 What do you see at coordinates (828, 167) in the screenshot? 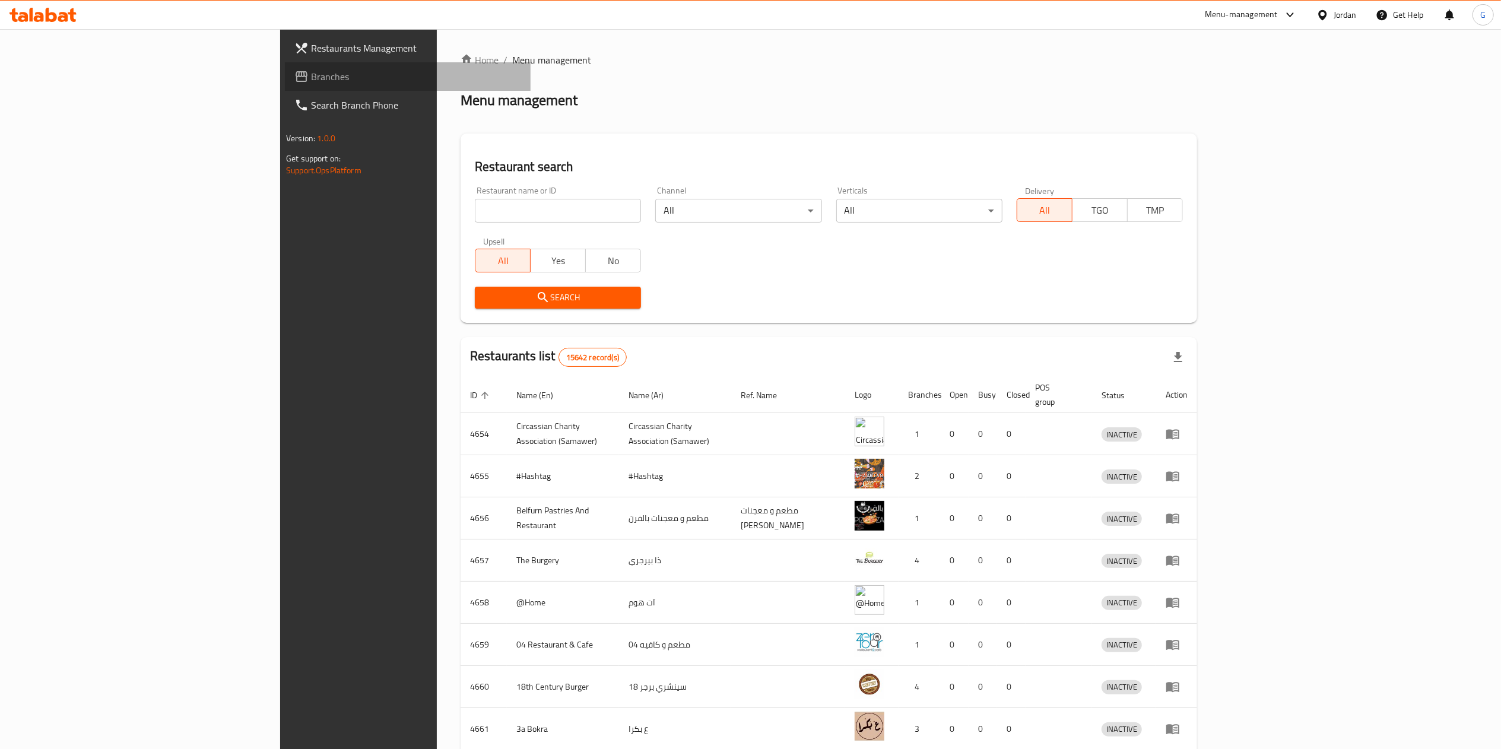
I see `h2: Restaurant search` at bounding box center [828, 167].